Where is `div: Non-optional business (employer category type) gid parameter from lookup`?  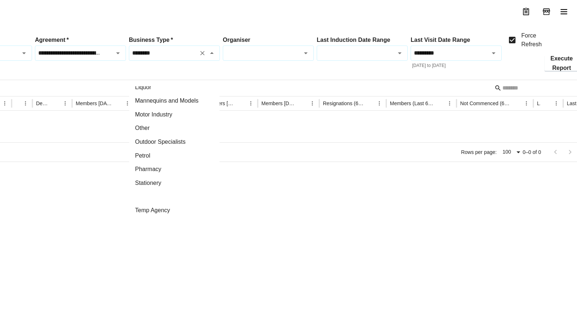 div: Non-optional business (employer category type) gid parameter from lookup is located at coordinates (174, 51).